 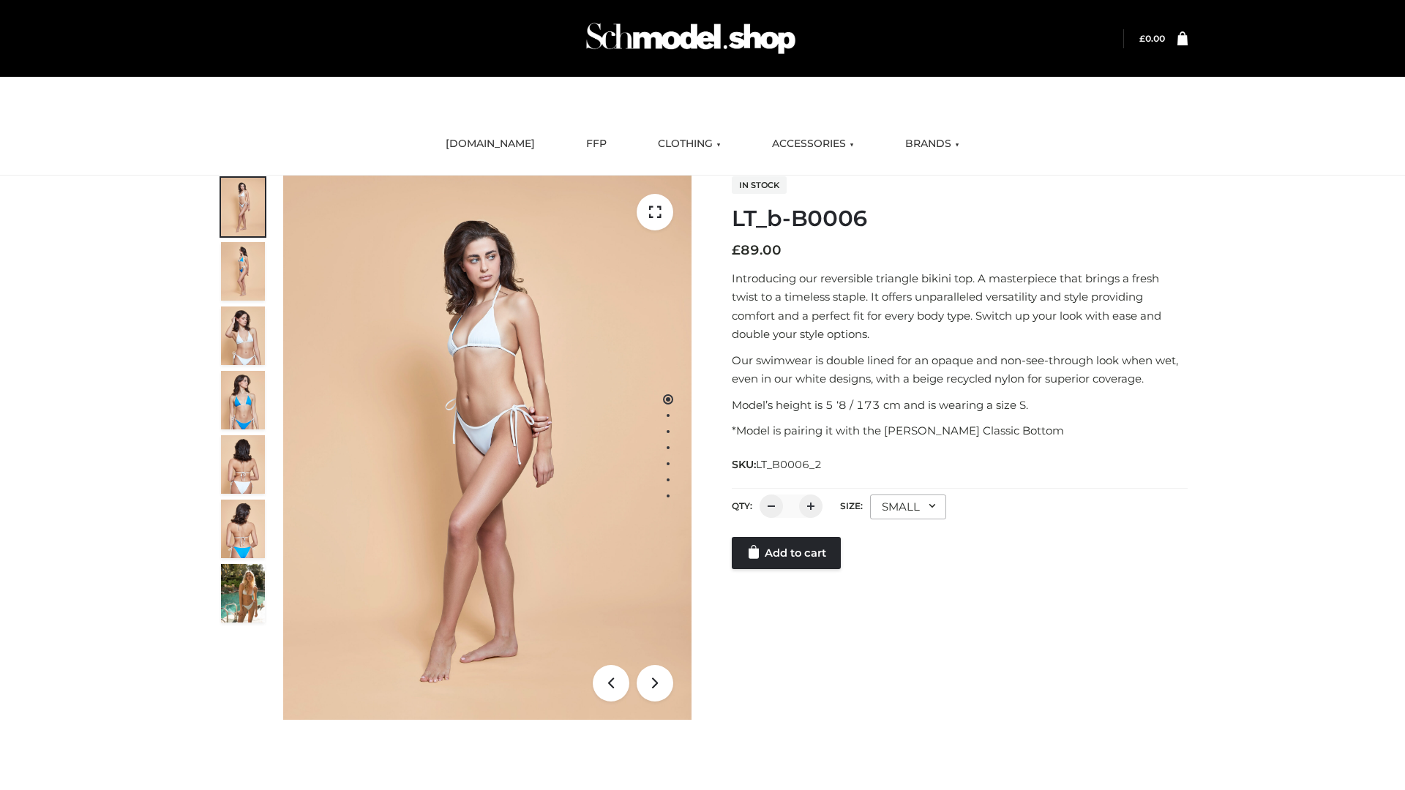 I want to click on img: ArielClassicBikiniTop_CloudNine_AzureSky_OW114ECO_7-scaled.jpg, so click(x=243, y=465).